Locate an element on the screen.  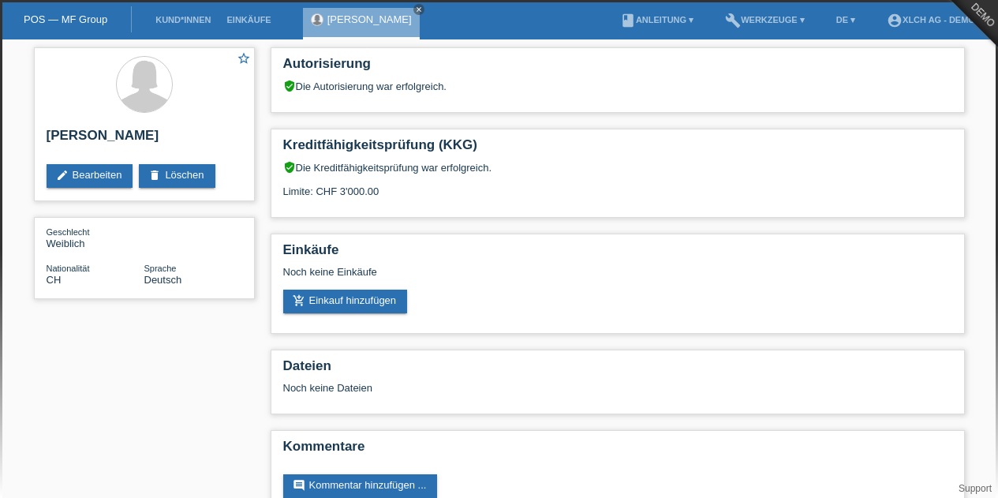
a: bookAnleitung ▾ is located at coordinates (657, 20).